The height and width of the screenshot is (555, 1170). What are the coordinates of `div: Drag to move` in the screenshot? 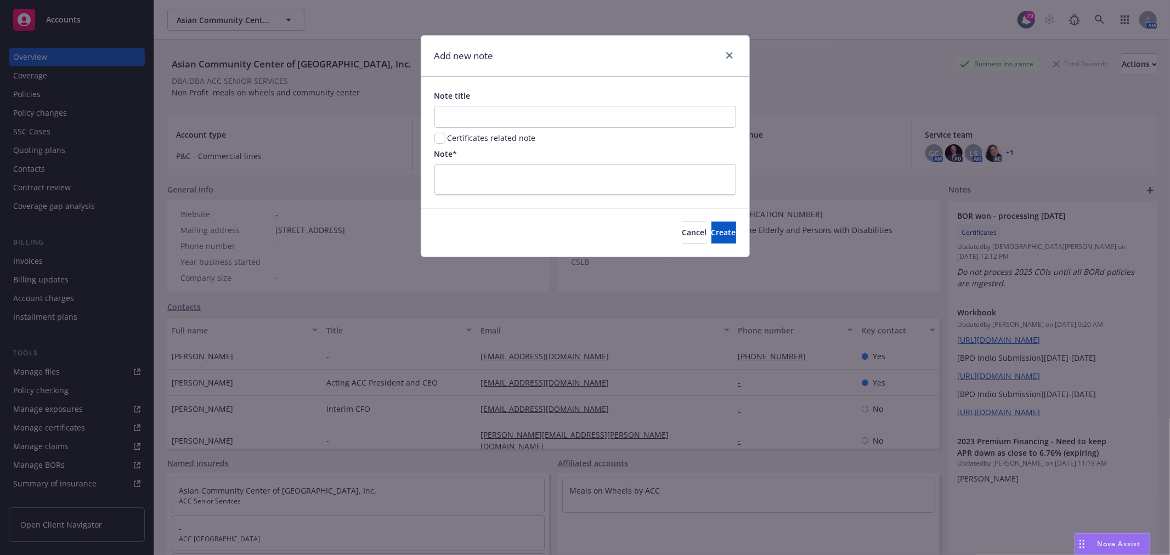 It's located at (1082, 544).